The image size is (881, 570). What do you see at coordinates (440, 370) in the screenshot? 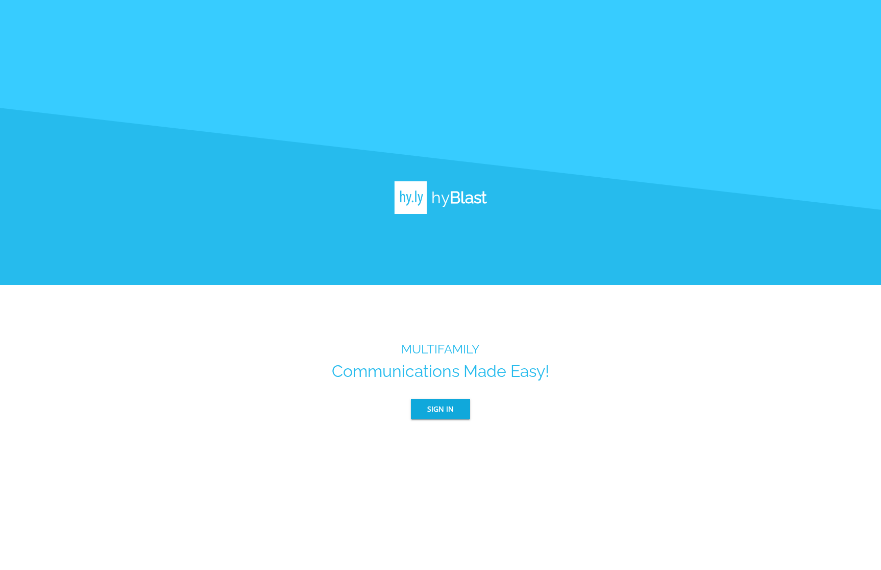
I see `h1: Communications Made Easy!` at bounding box center [440, 370].